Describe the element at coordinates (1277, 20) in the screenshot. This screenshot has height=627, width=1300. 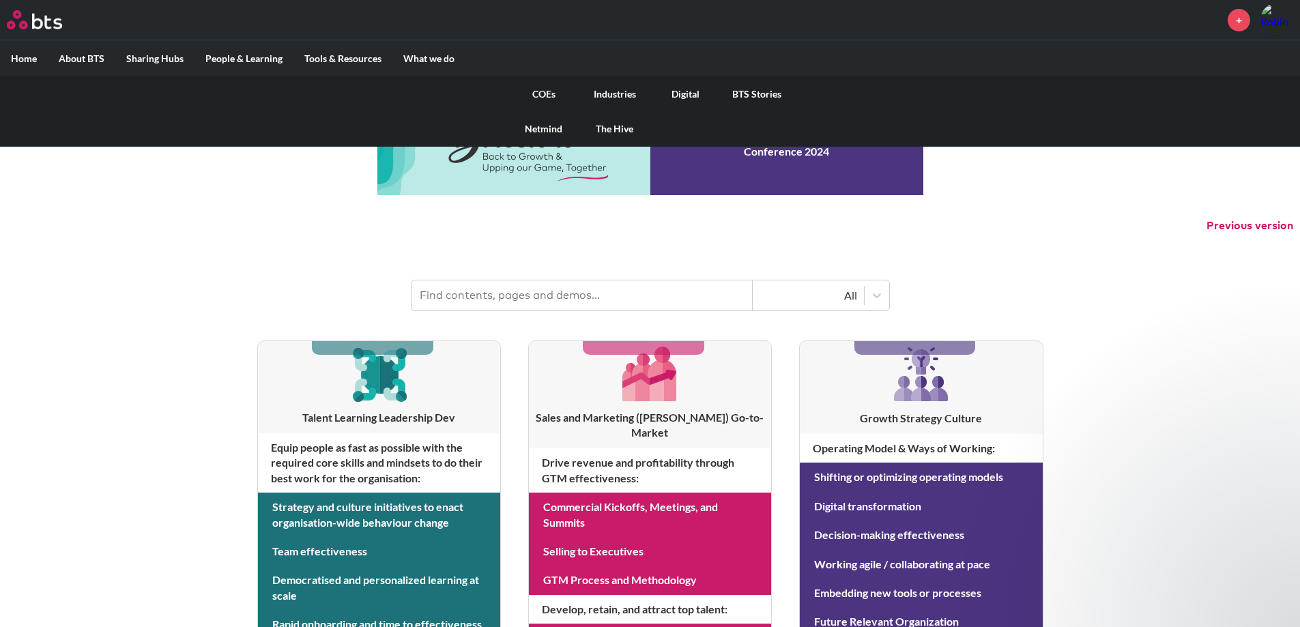
I see `a: Profile` at that location.